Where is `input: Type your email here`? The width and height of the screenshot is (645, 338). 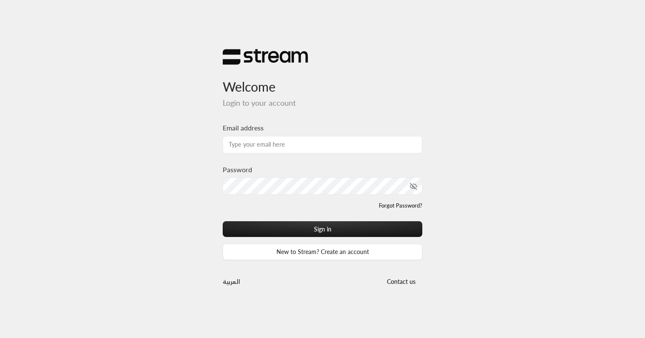 input: Type your email here is located at coordinates (322, 145).